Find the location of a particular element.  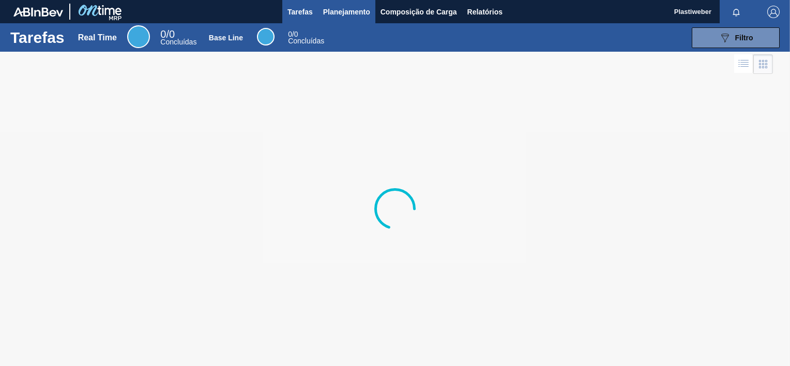

span: Relatórios is located at coordinates (485, 12).